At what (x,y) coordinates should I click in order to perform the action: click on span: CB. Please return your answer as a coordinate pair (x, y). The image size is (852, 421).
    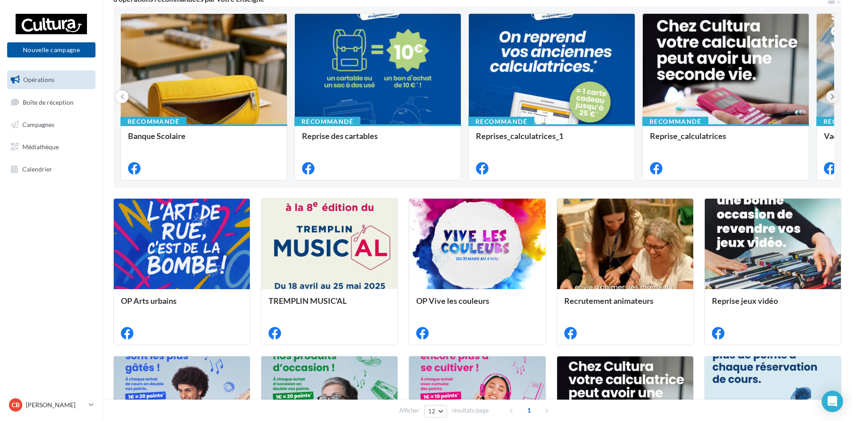
    Looking at the image, I should click on (16, 405).